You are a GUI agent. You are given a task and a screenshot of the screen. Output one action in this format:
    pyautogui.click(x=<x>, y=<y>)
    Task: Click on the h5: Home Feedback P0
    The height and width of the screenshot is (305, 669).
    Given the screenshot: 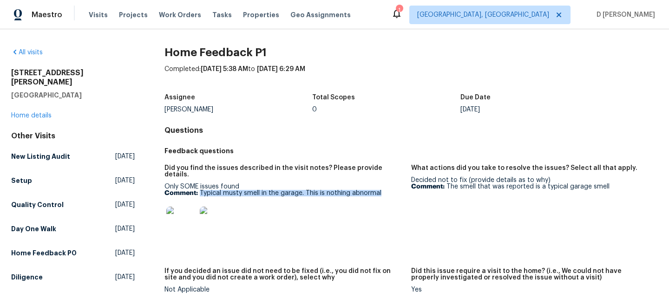 What is the action you would take?
    pyautogui.click(x=44, y=253)
    